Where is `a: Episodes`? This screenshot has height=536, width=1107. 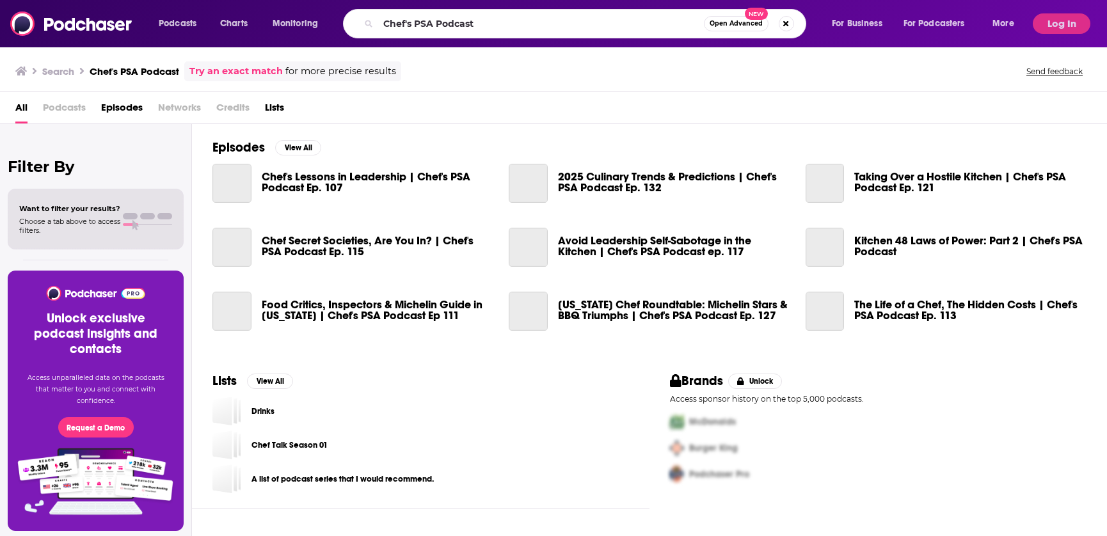 a: Episodes is located at coordinates (122, 110).